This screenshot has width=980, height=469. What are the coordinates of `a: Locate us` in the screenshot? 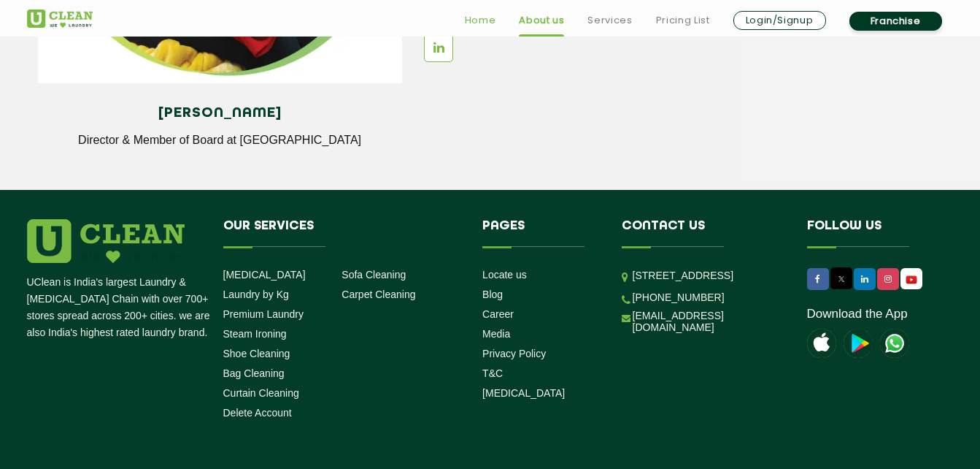 It's located at (504, 274).